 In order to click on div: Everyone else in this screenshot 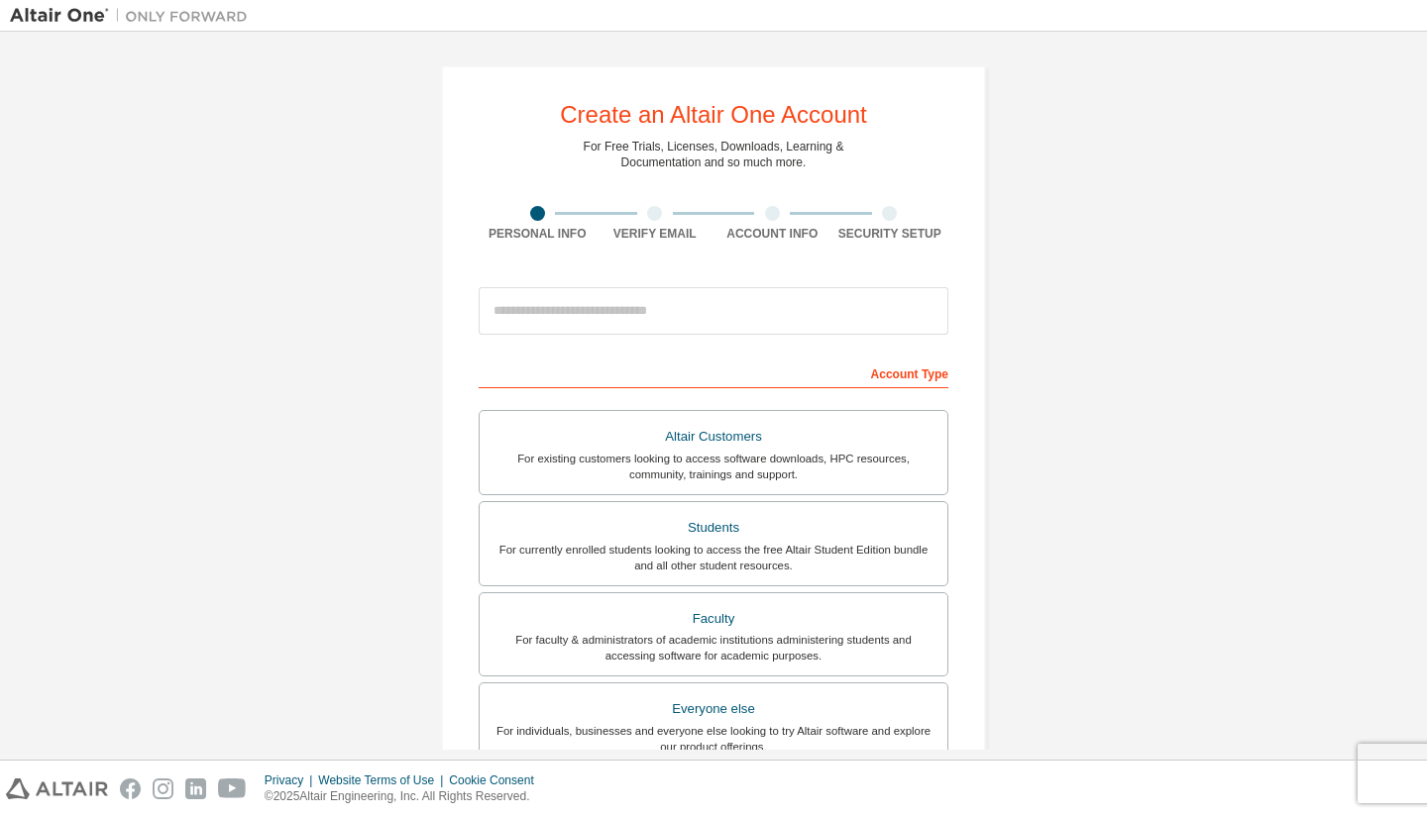, I will do `click(713, 709)`.